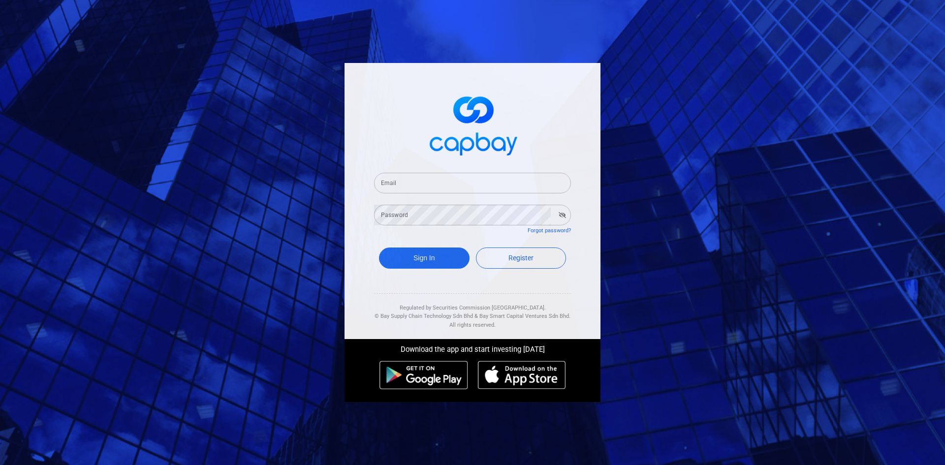  I want to click on img: ios, so click(522, 375).